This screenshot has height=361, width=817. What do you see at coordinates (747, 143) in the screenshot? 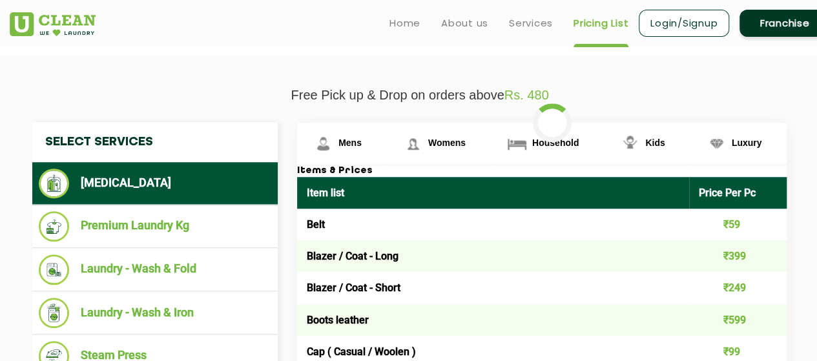
I see `span: Luxury` at bounding box center [747, 143].